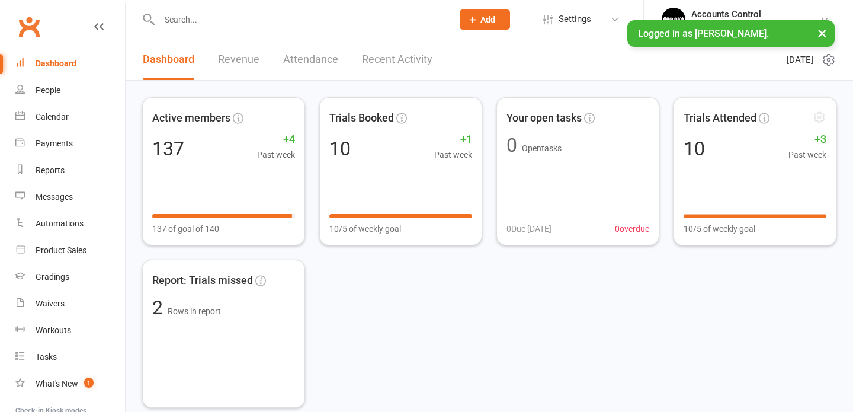 Image resolution: width=853 pixels, height=412 pixels. Describe the element at coordinates (56, 63) in the screenshot. I see `div: Dashboard` at that location.